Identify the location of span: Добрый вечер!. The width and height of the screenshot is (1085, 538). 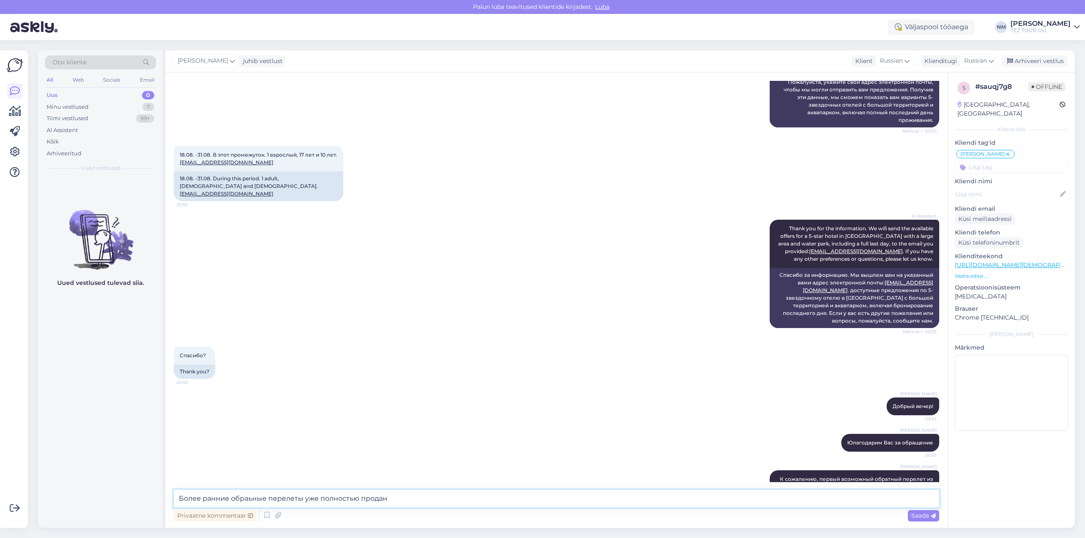
(913, 406).